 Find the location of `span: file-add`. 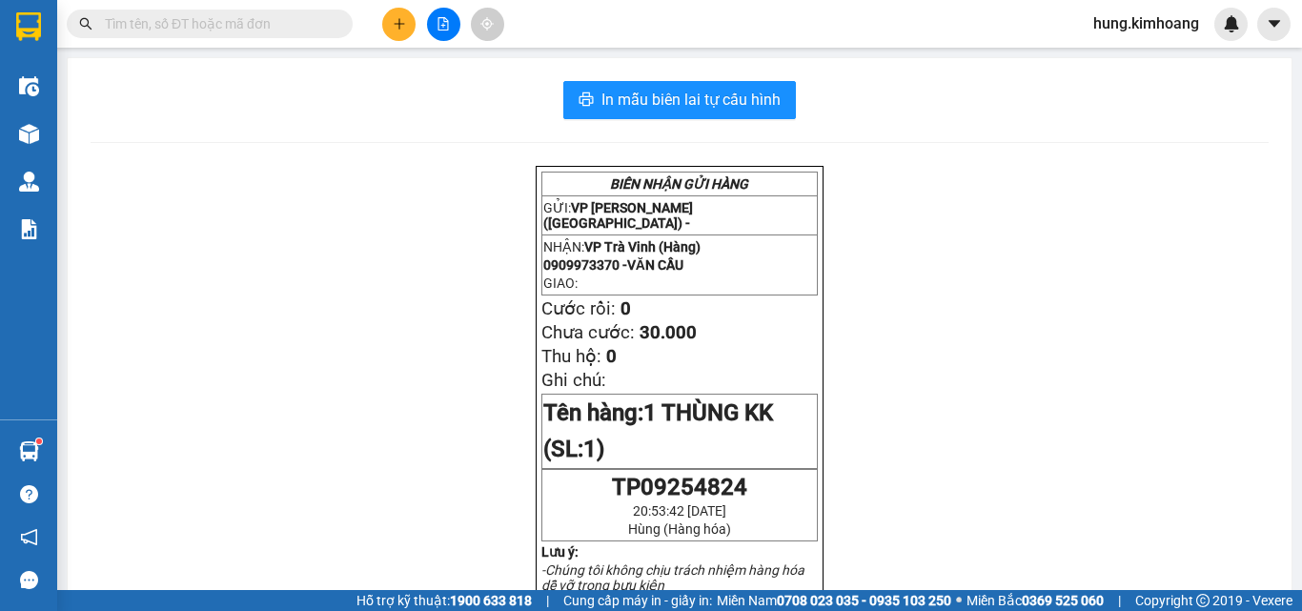

span: file-add is located at coordinates (443, 24).